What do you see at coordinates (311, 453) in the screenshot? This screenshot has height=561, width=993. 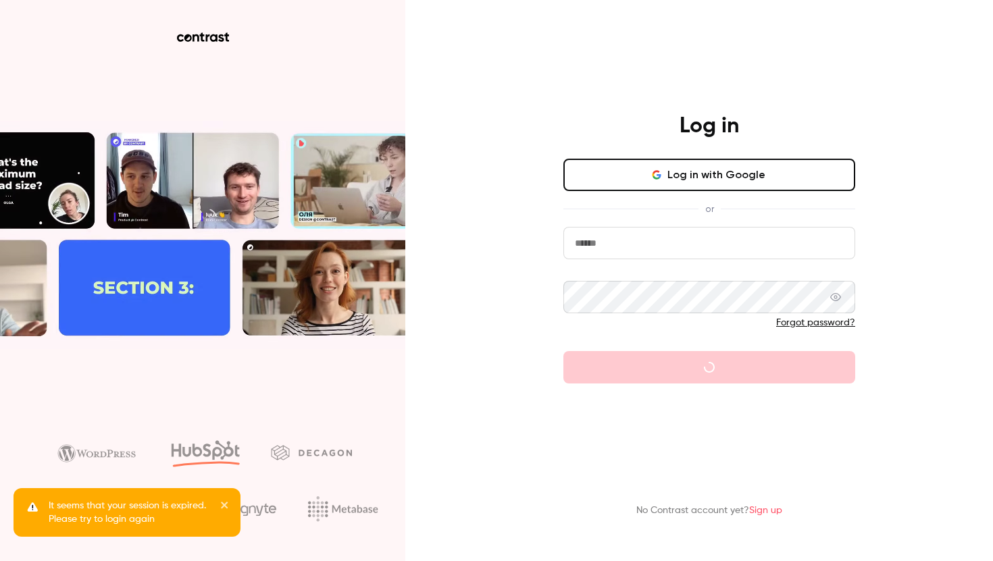 I see `img: decagon` at bounding box center [311, 453].